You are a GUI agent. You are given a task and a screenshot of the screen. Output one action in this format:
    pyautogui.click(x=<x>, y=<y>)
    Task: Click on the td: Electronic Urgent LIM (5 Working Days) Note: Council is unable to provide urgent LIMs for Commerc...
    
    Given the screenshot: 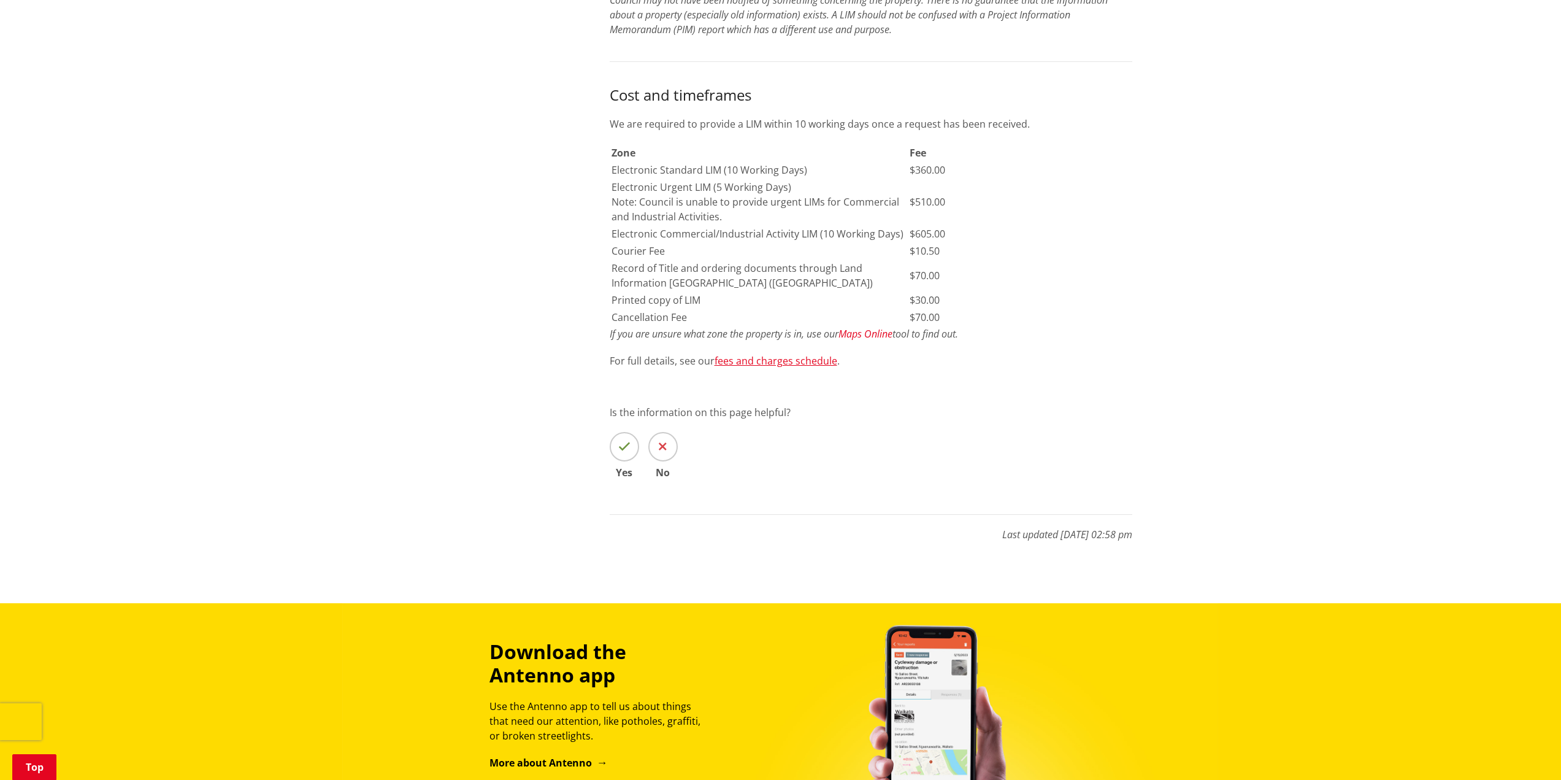 What is the action you would take?
    pyautogui.click(x=759, y=202)
    